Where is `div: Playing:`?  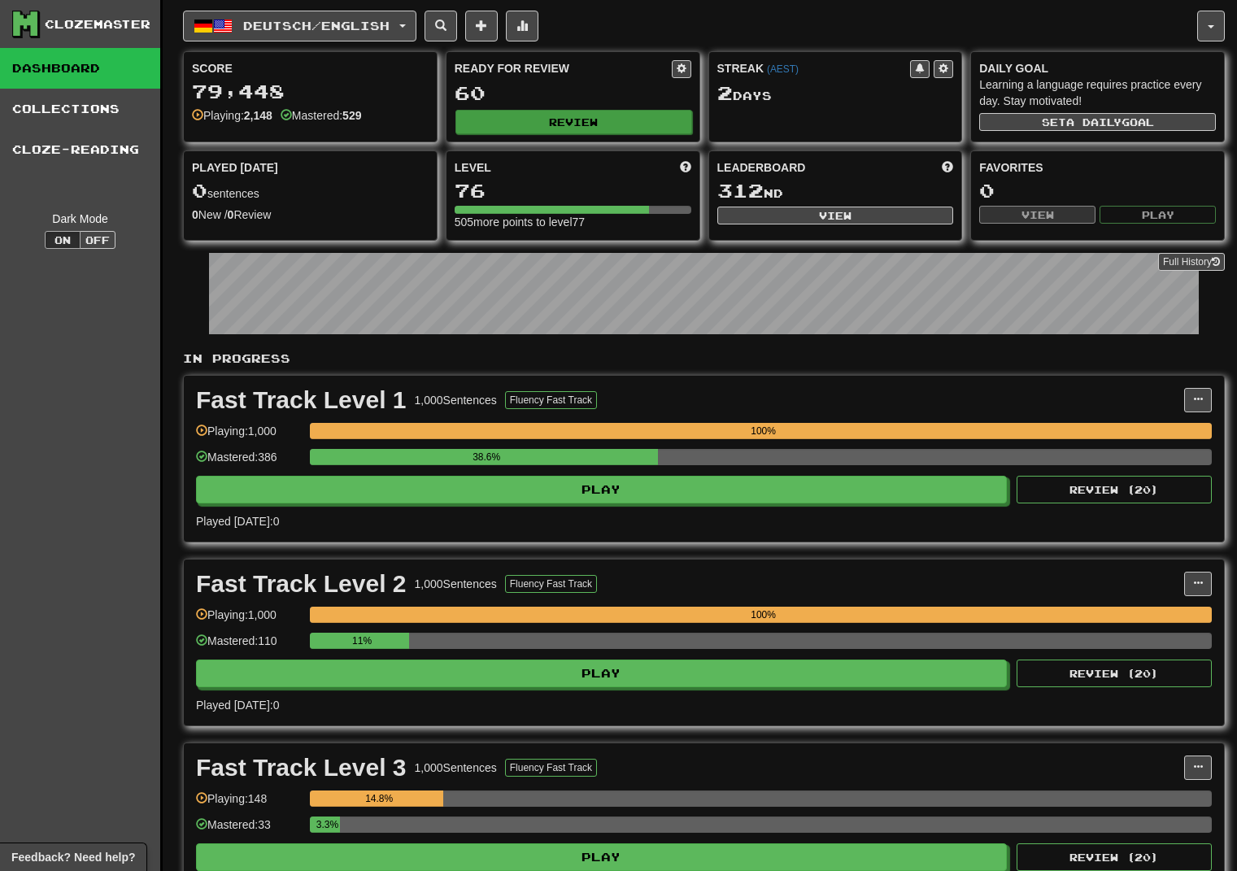 div: Playing: is located at coordinates (232, 115).